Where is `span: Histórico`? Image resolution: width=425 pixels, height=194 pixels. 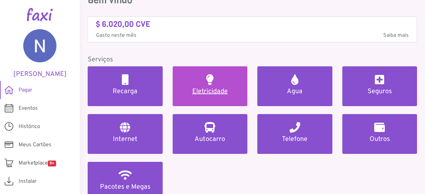 span: Histórico is located at coordinates (29, 127).